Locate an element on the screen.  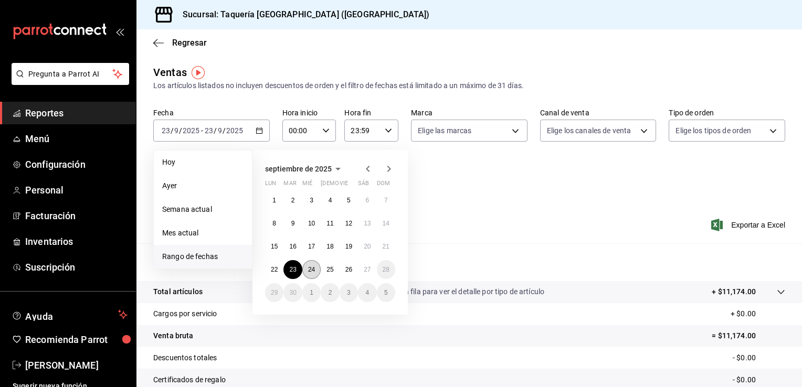
button: 4 de septiembre de 2025 is located at coordinates (330, 200).